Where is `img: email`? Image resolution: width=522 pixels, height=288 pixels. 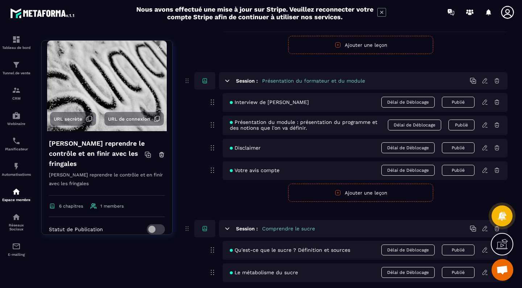 img: email is located at coordinates (16, 246).